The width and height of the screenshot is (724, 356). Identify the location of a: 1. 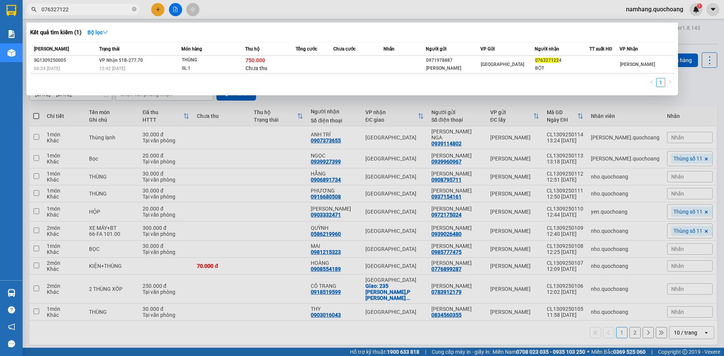
(661, 83).